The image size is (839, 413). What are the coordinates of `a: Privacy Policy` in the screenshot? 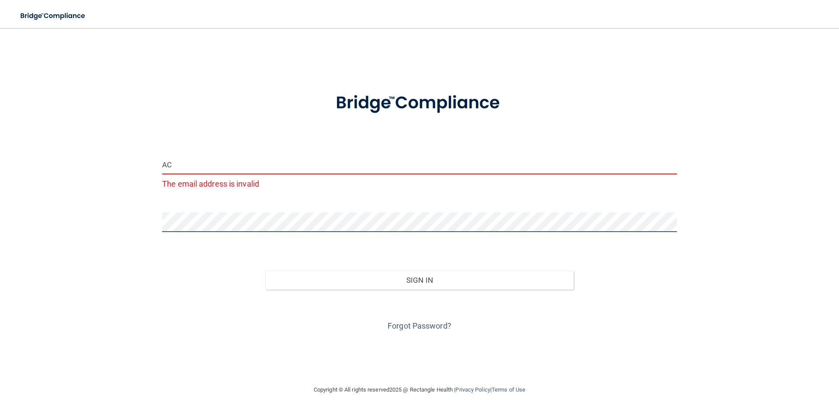 It's located at (472, 389).